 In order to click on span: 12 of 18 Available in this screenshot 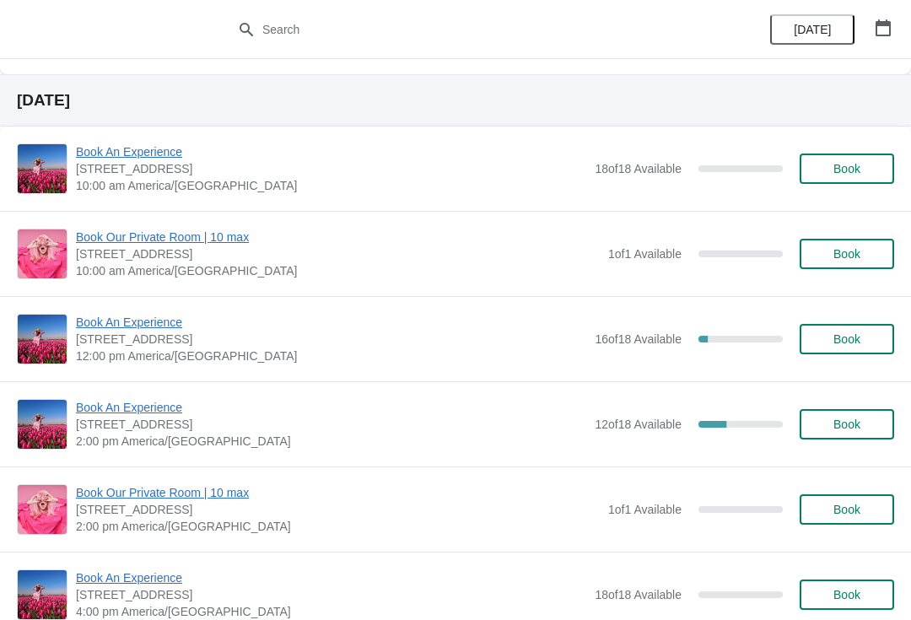, I will do `click(638, 424)`.